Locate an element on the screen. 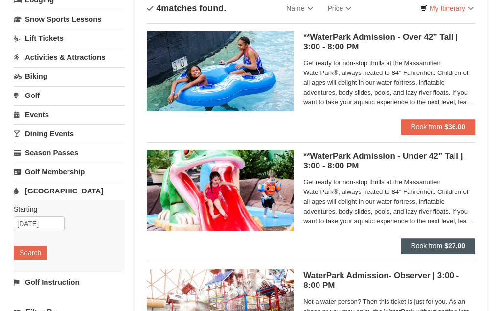  a: Snow Sports Lessons is located at coordinates (69, 19).